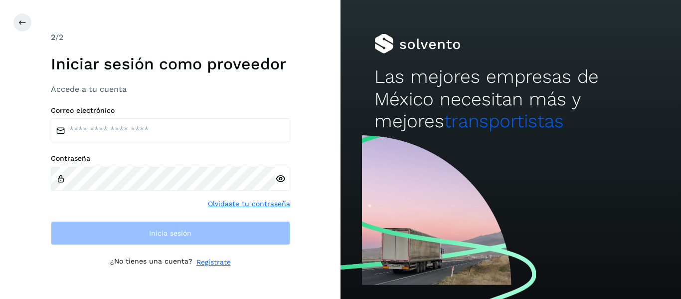 The width and height of the screenshot is (681, 299). What do you see at coordinates (170, 89) in the screenshot?
I see `h3: Accede a tu cuenta` at bounding box center [170, 89].